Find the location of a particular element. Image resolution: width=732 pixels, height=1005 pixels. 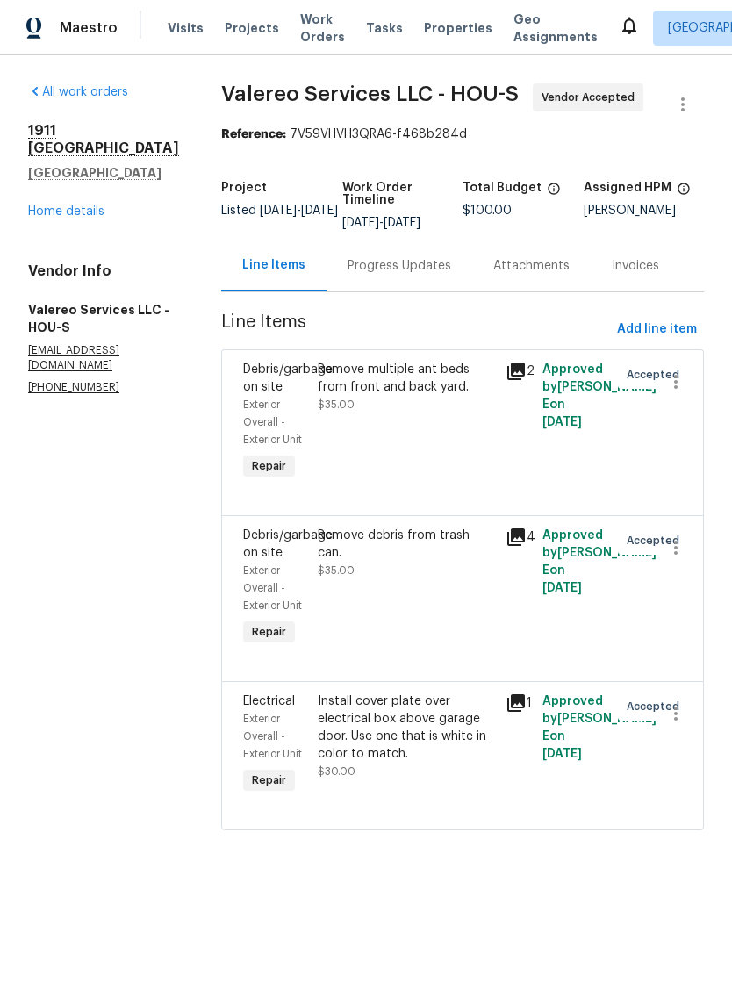

button: Add line item is located at coordinates (656, 329).